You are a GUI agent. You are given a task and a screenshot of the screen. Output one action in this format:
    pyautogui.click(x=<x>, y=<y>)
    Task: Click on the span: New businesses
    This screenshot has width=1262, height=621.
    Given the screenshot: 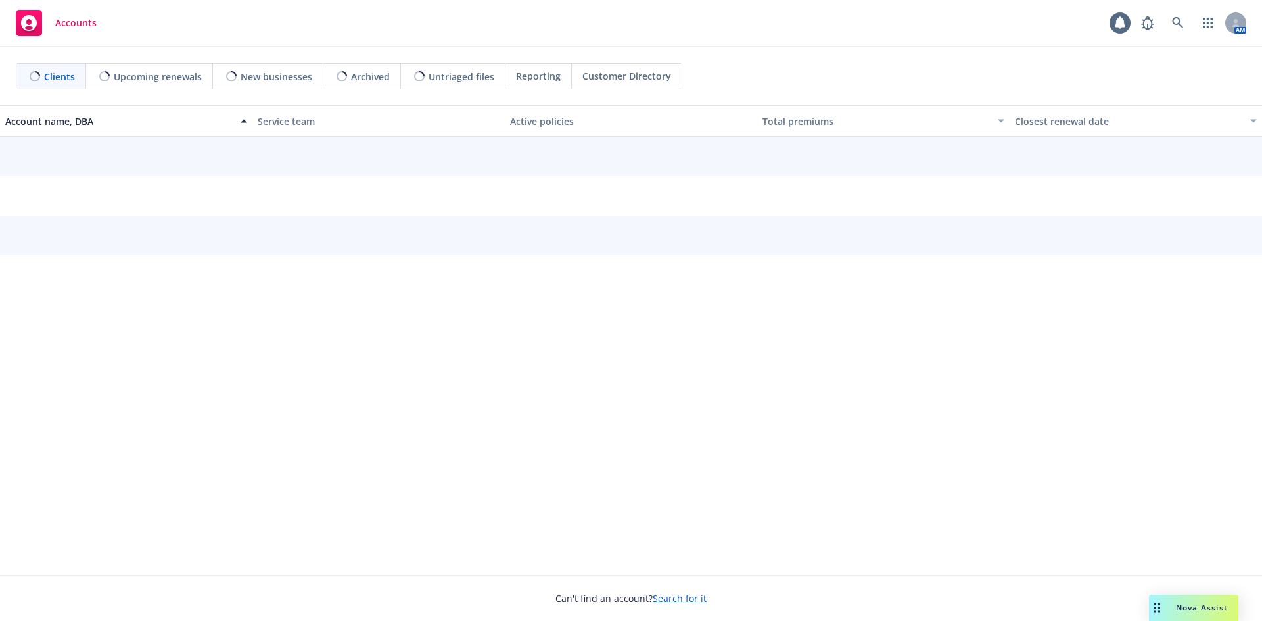 What is the action you would take?
    pyautogui.click(x=276, y=76)
    